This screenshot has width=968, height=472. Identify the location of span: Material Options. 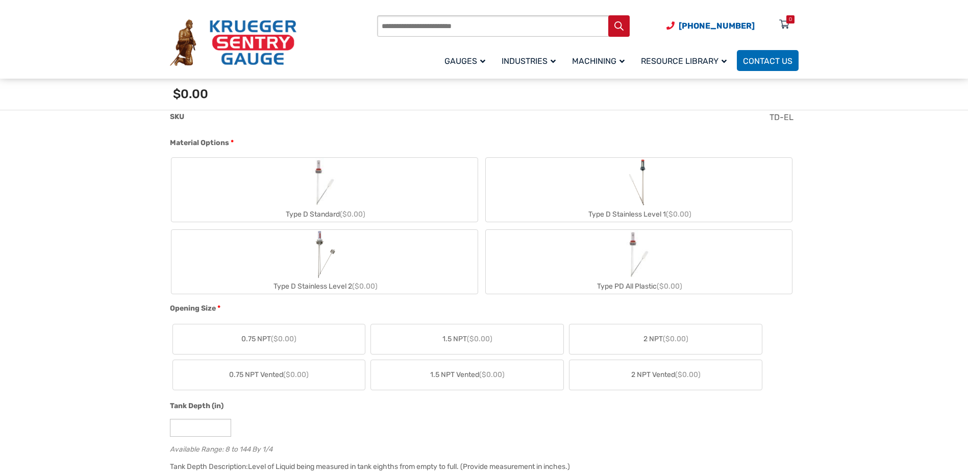
(200, 142).